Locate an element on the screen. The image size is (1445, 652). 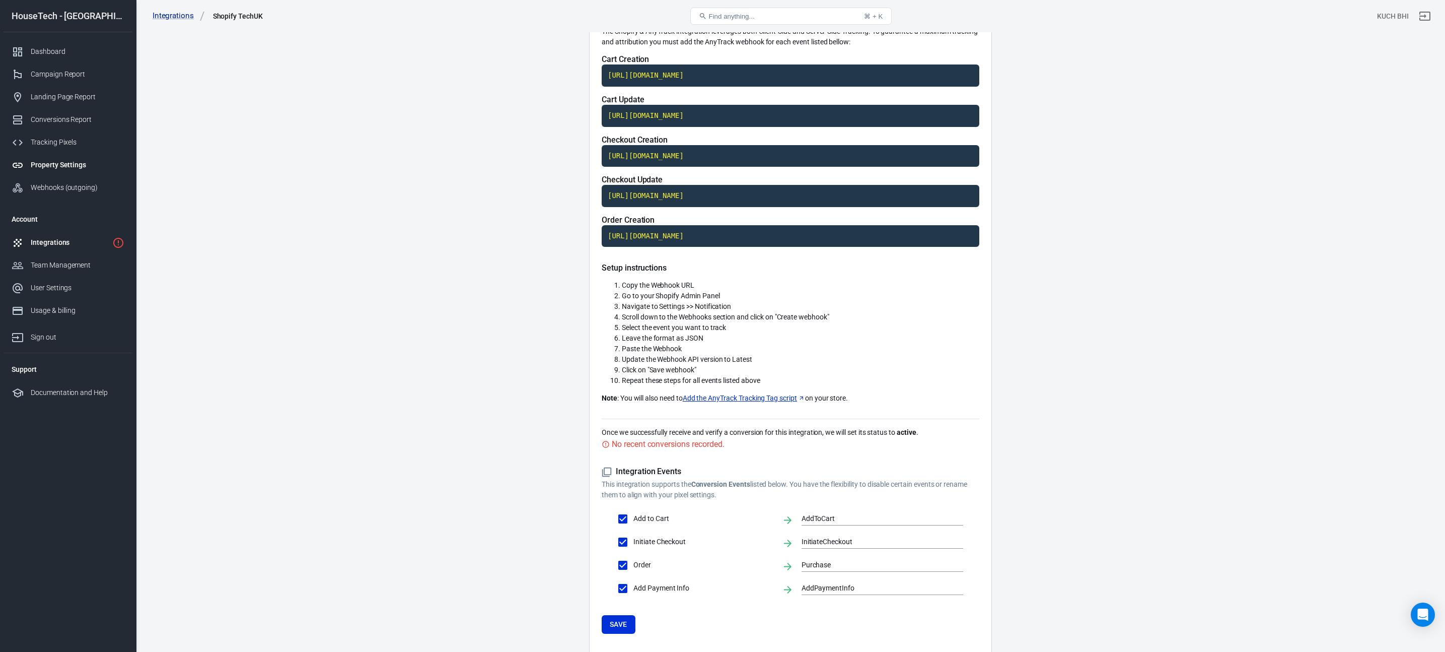
li: Account is located at coordinates (68, 219).